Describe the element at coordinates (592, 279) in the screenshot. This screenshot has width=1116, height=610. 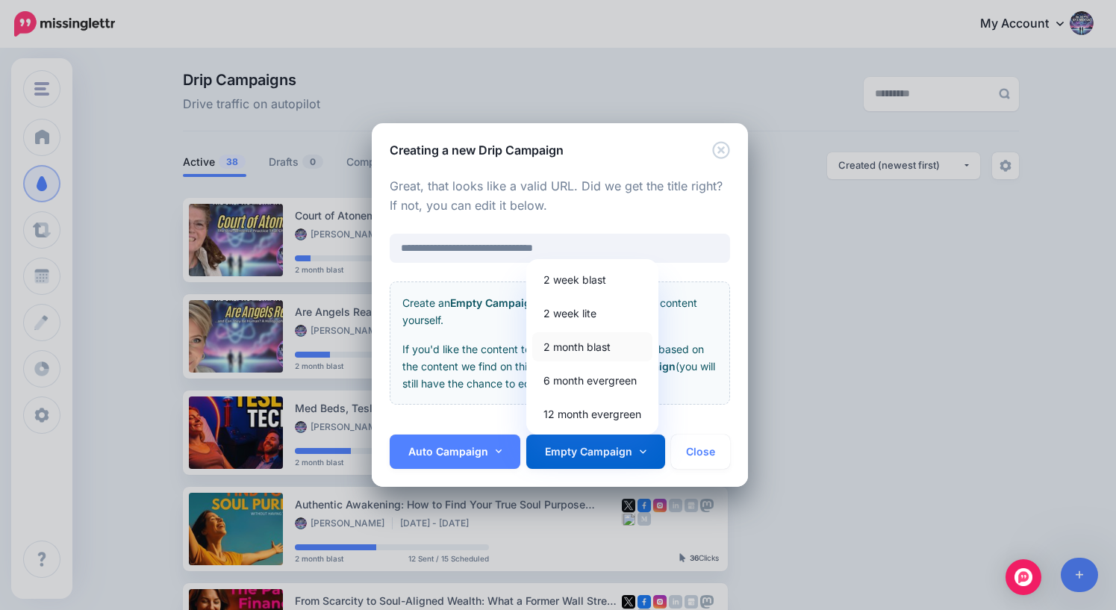
I see `a: 2 week blast` at that location.